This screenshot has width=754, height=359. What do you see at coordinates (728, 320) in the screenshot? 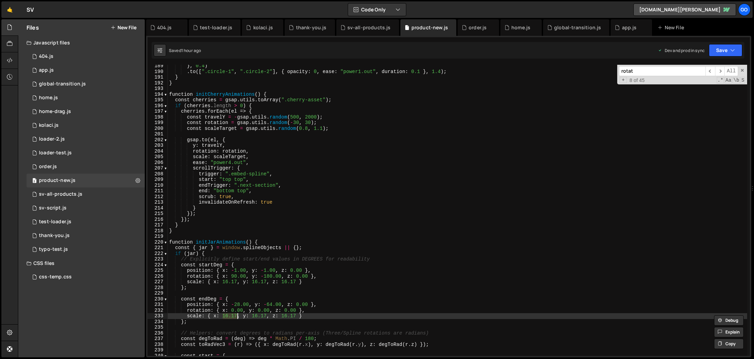
I see `button: Debug` at bounding box center [728, 320].